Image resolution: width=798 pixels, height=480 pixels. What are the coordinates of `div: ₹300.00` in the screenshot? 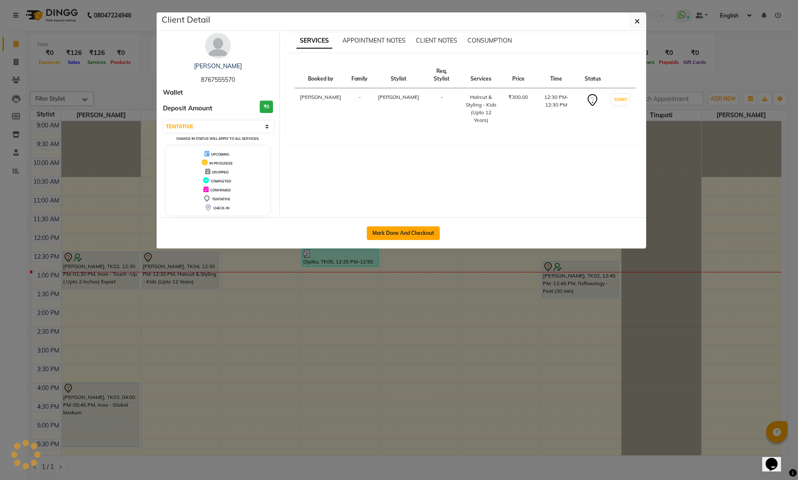 It's located at (518, 97).